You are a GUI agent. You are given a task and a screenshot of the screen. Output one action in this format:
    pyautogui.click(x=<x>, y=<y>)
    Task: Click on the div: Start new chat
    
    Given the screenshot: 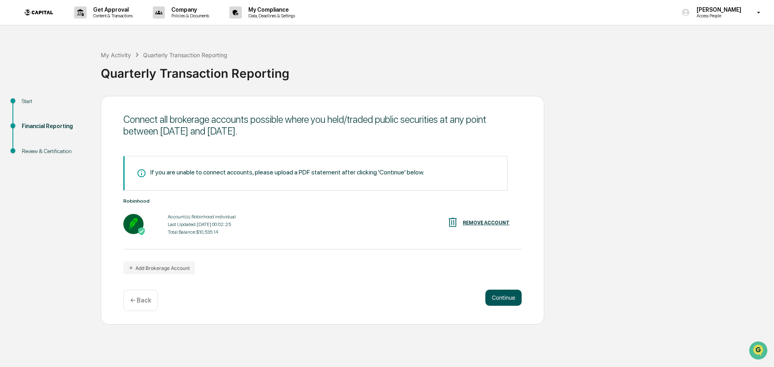 What is the action you would take?
    pyautogui.click(x=80, y=66)
    